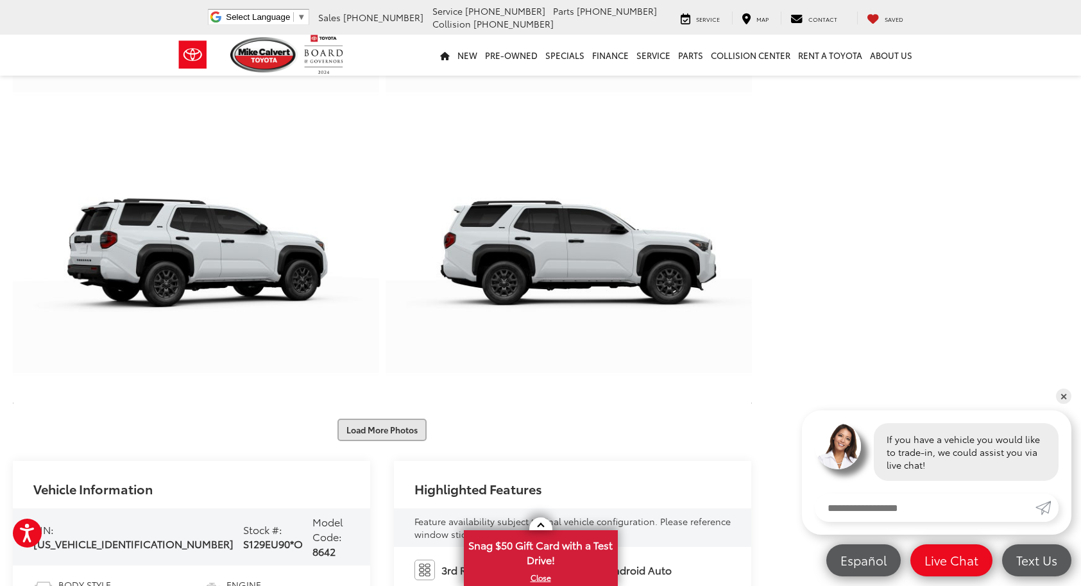 This screenshot has height=586, width=1081. I want to click on span: Saved, so click(893, 19).